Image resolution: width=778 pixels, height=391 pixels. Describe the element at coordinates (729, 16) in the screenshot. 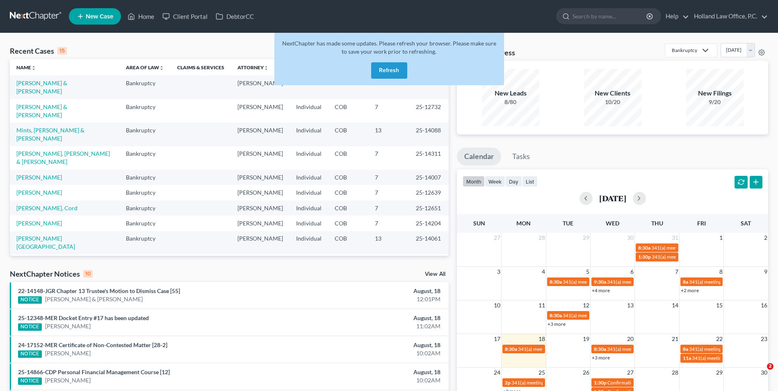

I see `a: Holland Law Office, P.C.` at that location.